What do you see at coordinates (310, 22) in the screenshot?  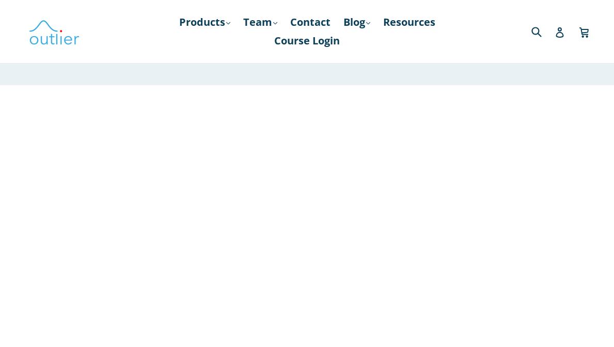 I see `a: Contact` at bounding box center [310, 22].